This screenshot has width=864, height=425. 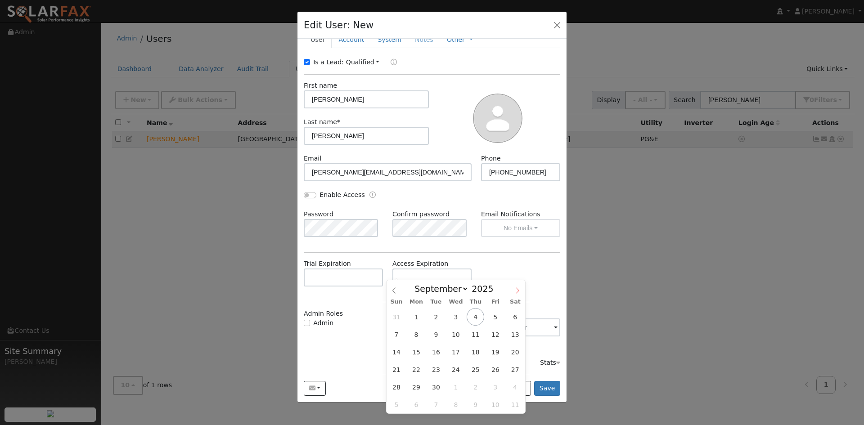 I want to click on input: Is a Lead:, so click(x=307, y=62).